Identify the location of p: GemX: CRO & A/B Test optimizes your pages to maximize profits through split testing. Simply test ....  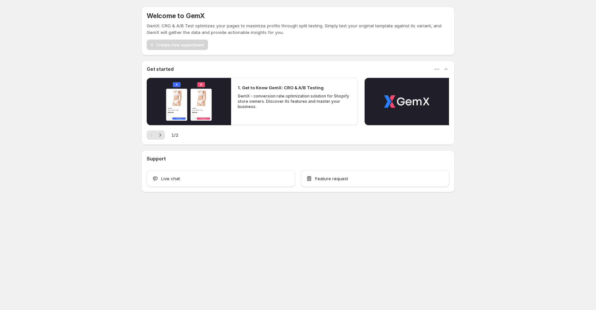
(298, 29).